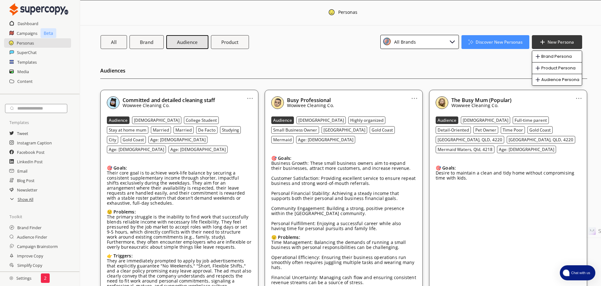 This screenshot has height=286, width=601. Describe the element at coordinates (557, 42) in the screenshot. I see `button: New Persona` at that location.